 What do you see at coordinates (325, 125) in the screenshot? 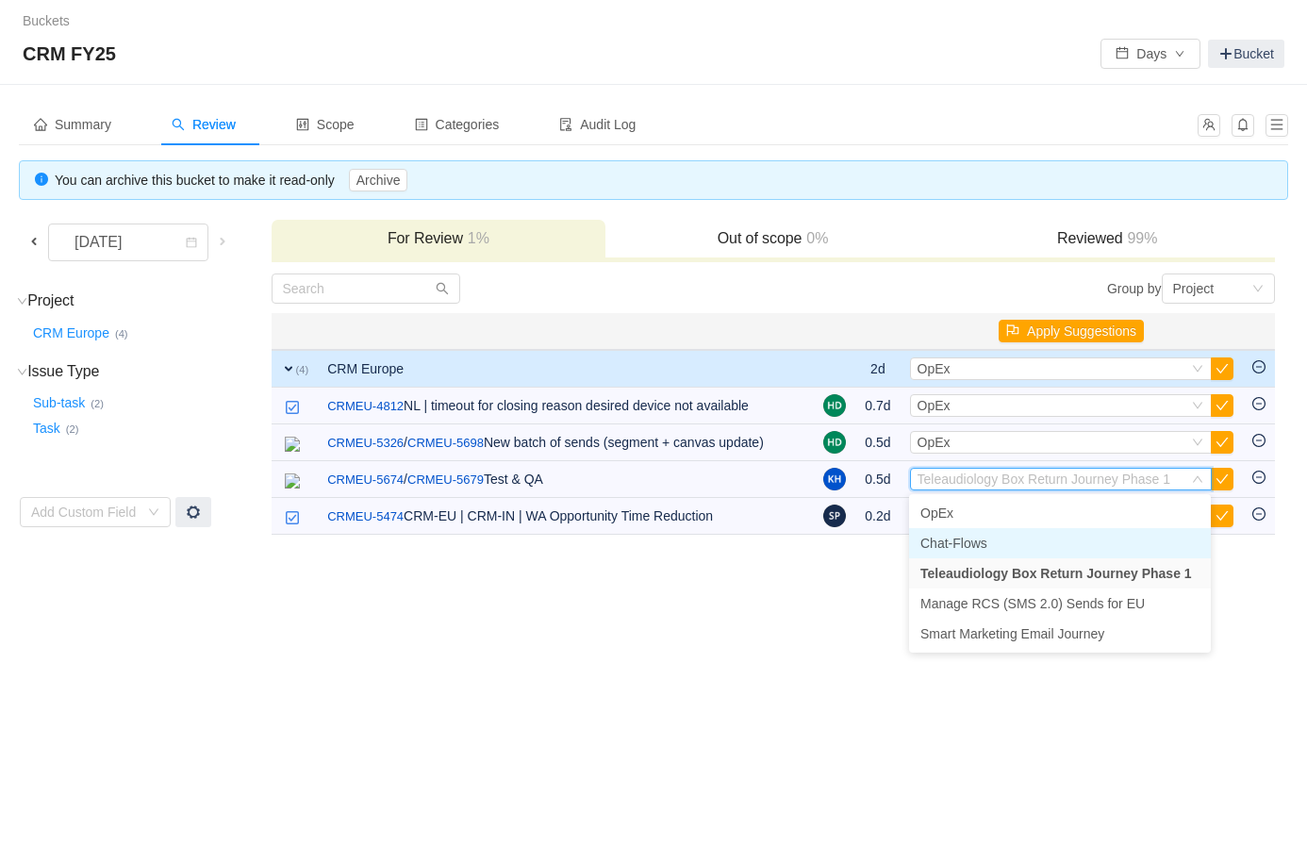
I see `span: Scope` at bounding box center [325, 125].